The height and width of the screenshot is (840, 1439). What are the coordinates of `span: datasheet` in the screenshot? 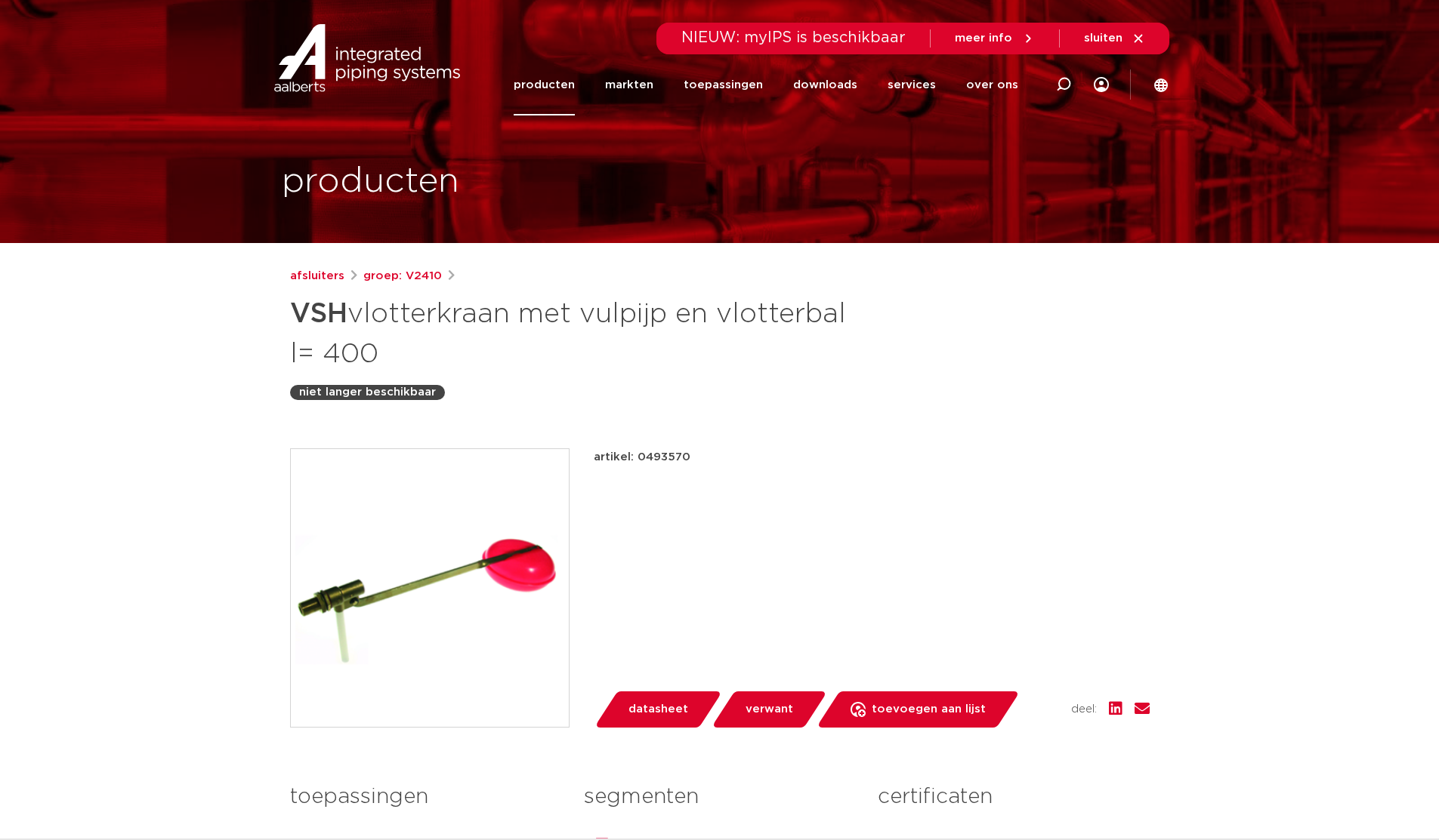 It's located at (658, 709).